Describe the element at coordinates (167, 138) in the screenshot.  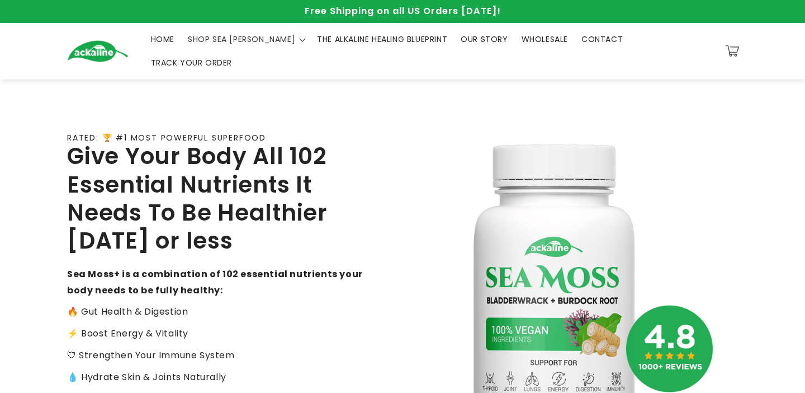
I see `p: RATED: 🏆 #1 MOST POWERFUL SUPERFOOD` at that location.